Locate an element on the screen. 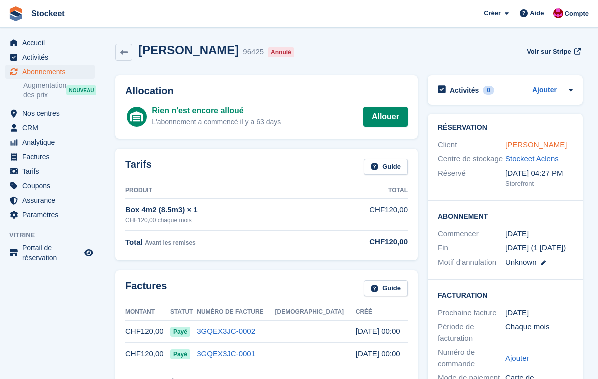 Image resolution: width=598 pixels, height=379 pixels. time: 2025-08-24 22:00:32 UTC is located at coordinates (378, 331).